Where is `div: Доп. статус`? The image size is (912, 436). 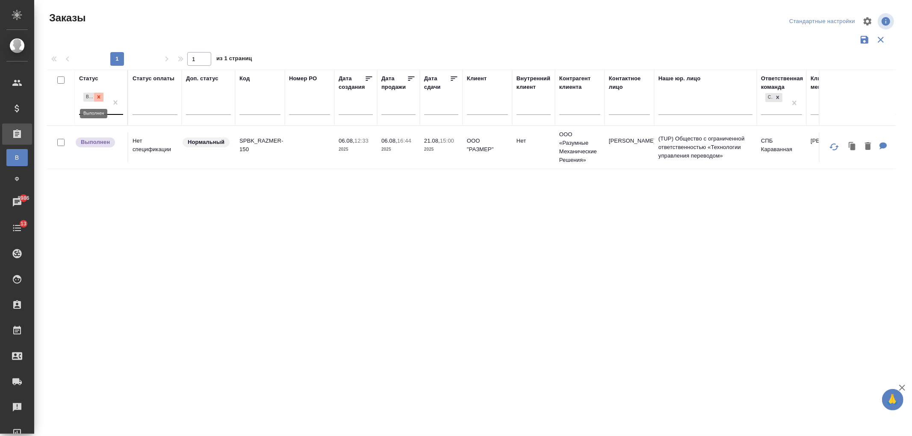
div: Доп. статус is located at coordinates (202, 79).